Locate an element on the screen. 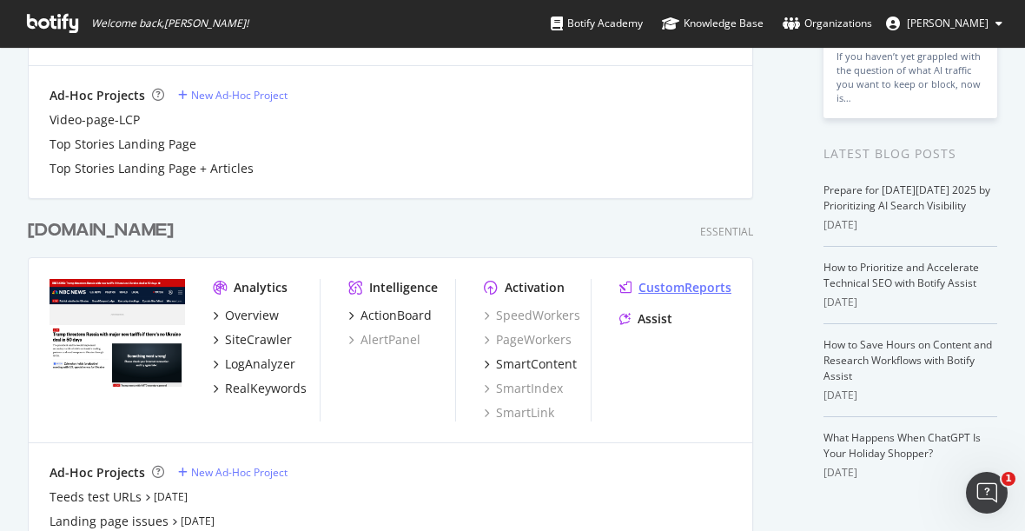 The image size is (1025, 531). a: RealKeywords is located at coordinates (260, 388).